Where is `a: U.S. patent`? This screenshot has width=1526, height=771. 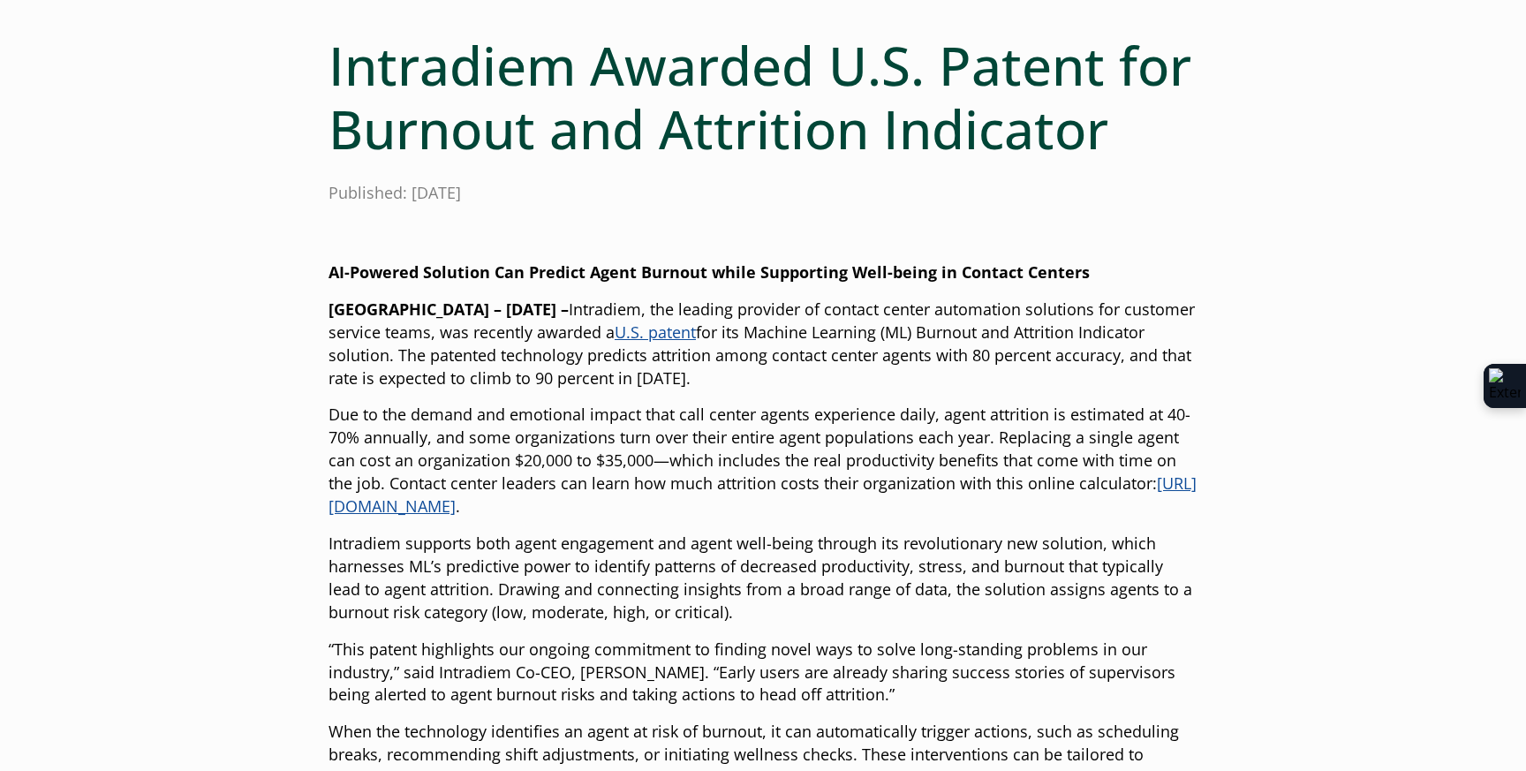 a: U.S. patent is located at coordinates (655, 332).